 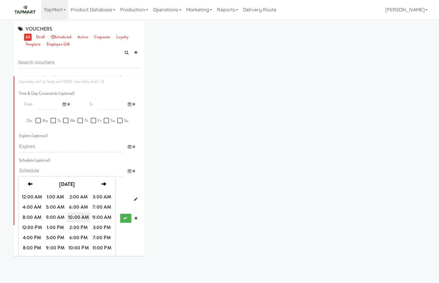 What do you see at coordinates (54, 121) in the screenshot?
I see `input: Tu` at bounding box center [54, 121].